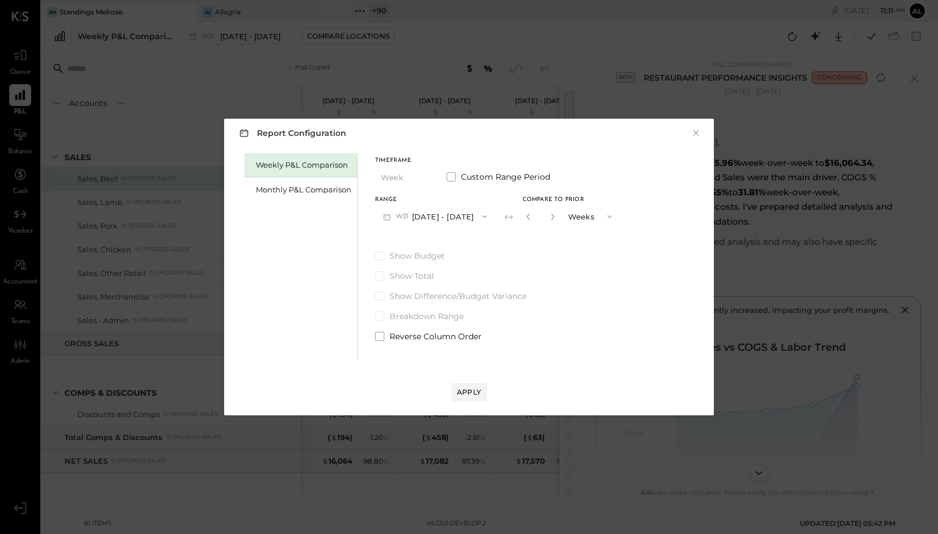  What do you see at coordinates (469, 393) in the screenshot?
I see `button: Apply` at bounding box center [469, 393].